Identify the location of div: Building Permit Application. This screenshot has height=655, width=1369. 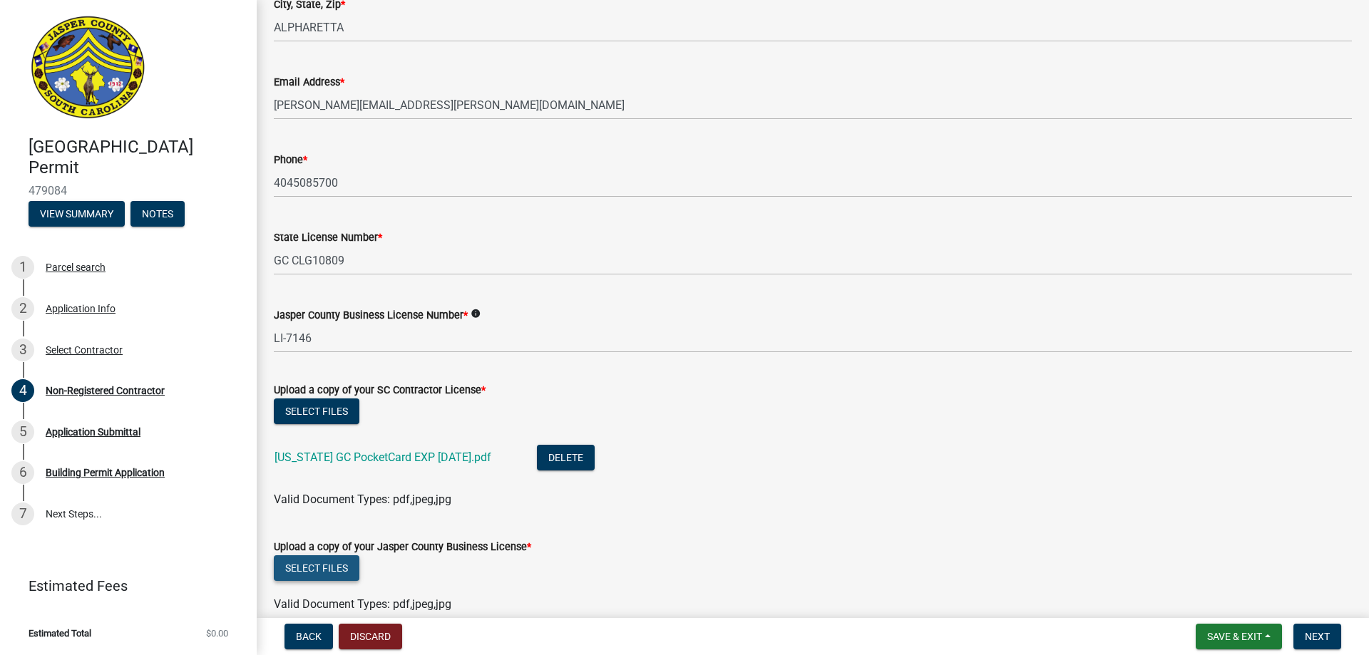
(105, 473).